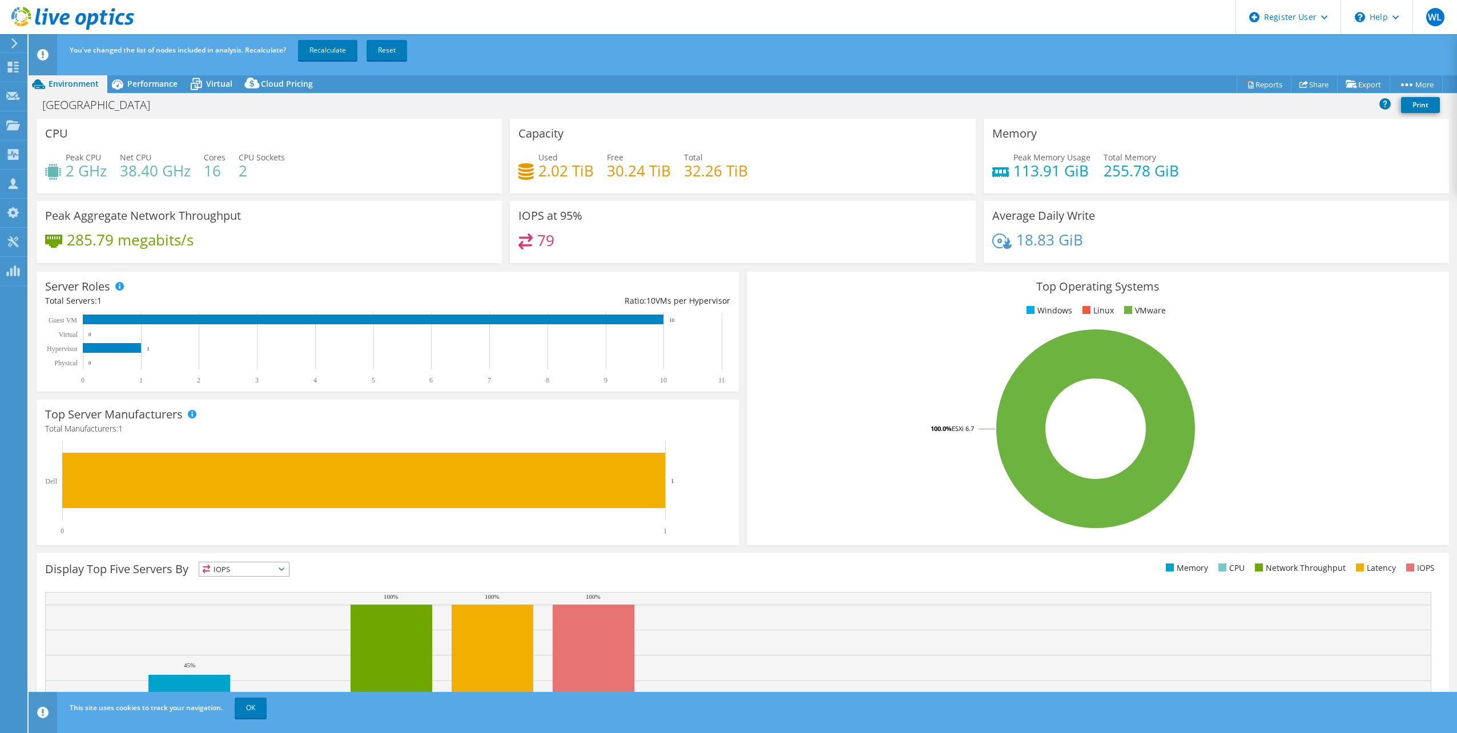 This screenshot has height=733, width=1457. I want to click on a: Print, so click(1421, 105).